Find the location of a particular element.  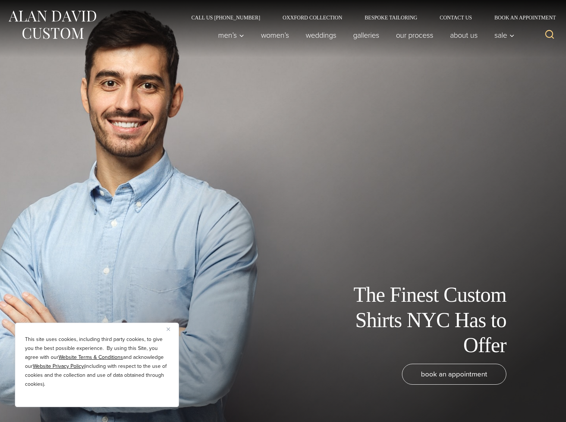

a: Book an Appointment is located at coordinates (521, 18).